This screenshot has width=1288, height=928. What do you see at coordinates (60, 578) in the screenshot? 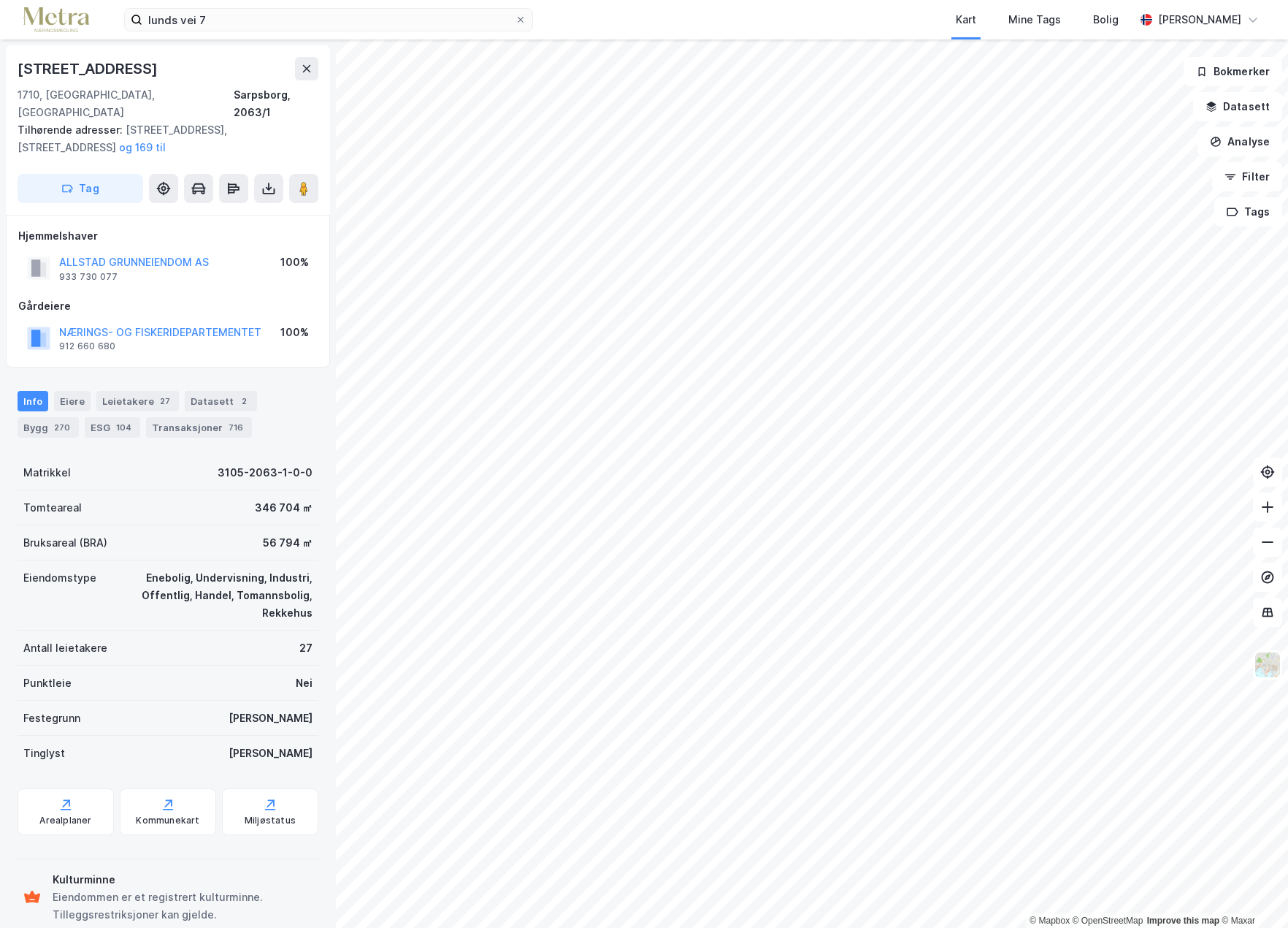
I see `div: Eiendomstype` at bounding box center [60, 578].